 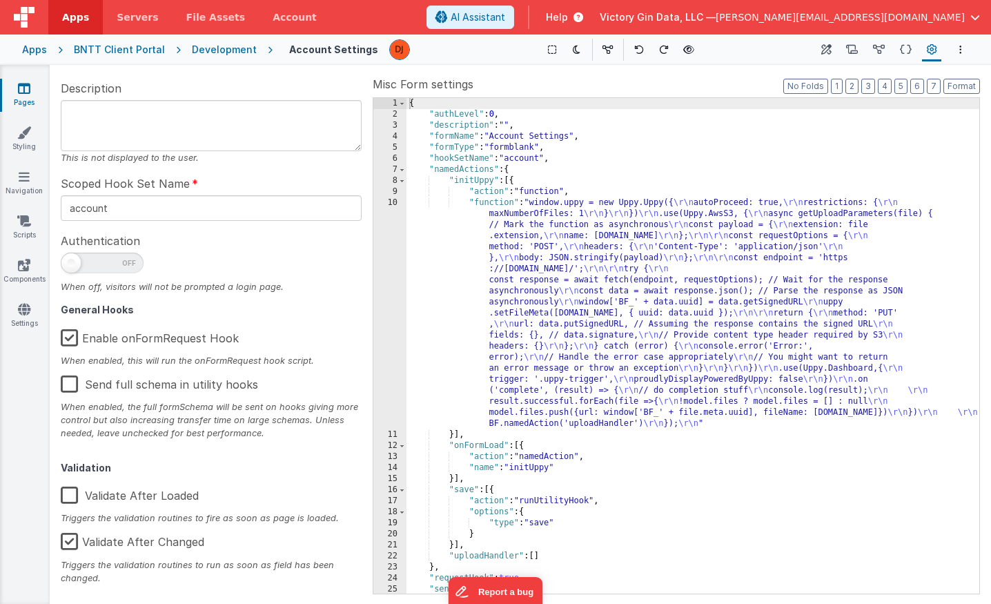 I want to click on div: 3, so click(x=390, y=126).